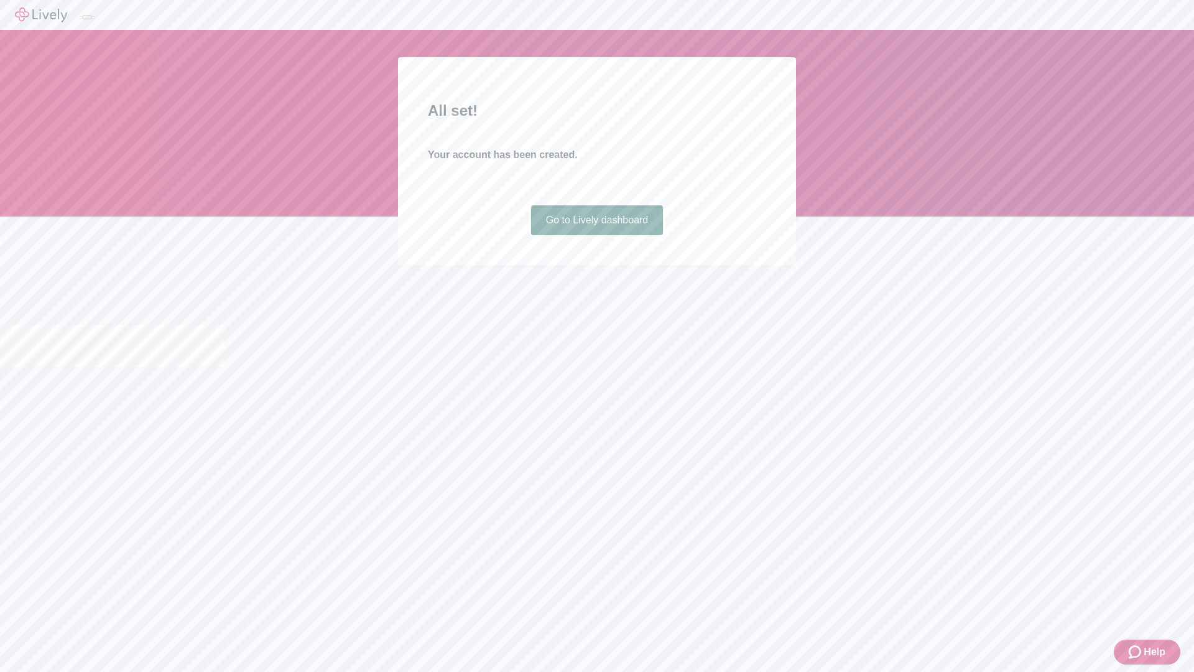  I want to click on span: Help, so click(1155, 652).